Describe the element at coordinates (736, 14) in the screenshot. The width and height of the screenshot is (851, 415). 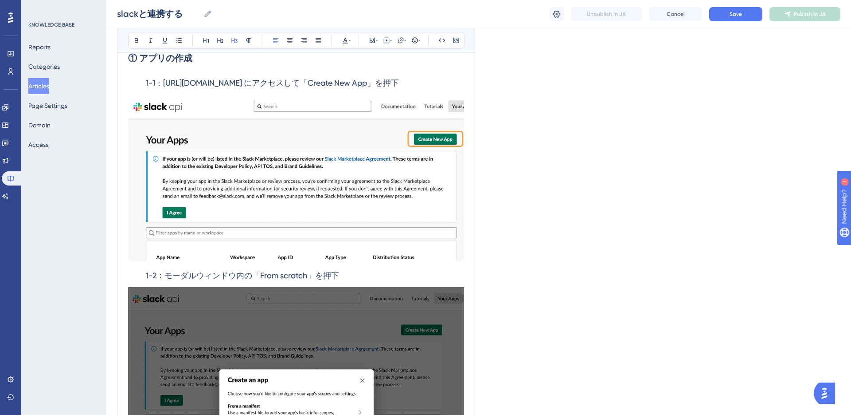
I see `span: Save` at that location.